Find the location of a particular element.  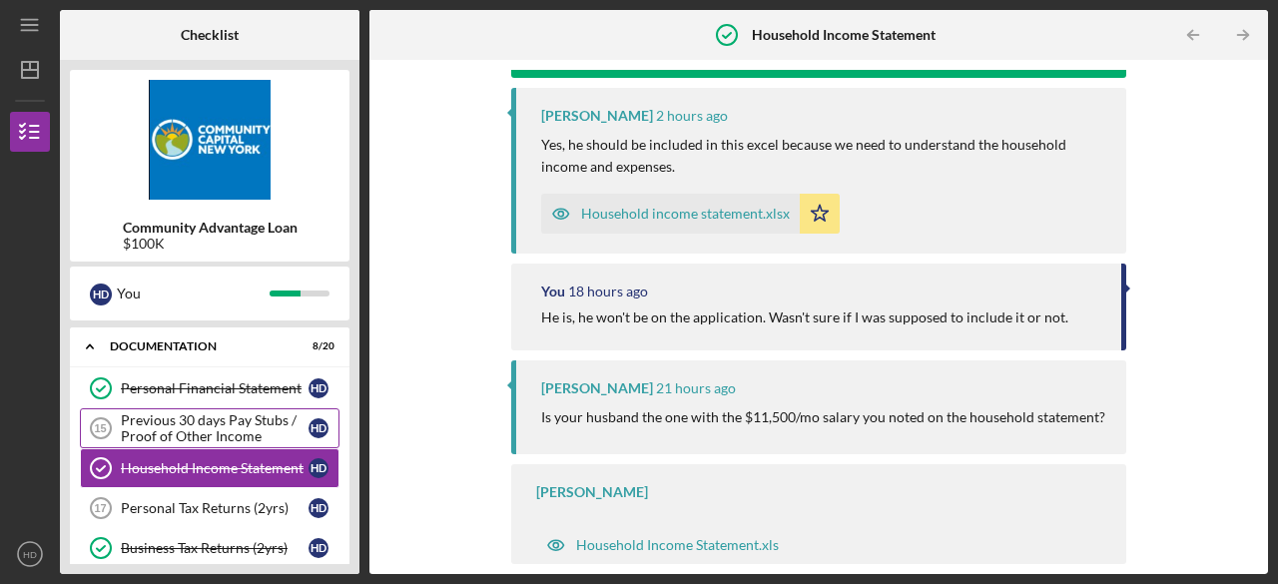

b: Checklist is located at coordinates (210, 35).